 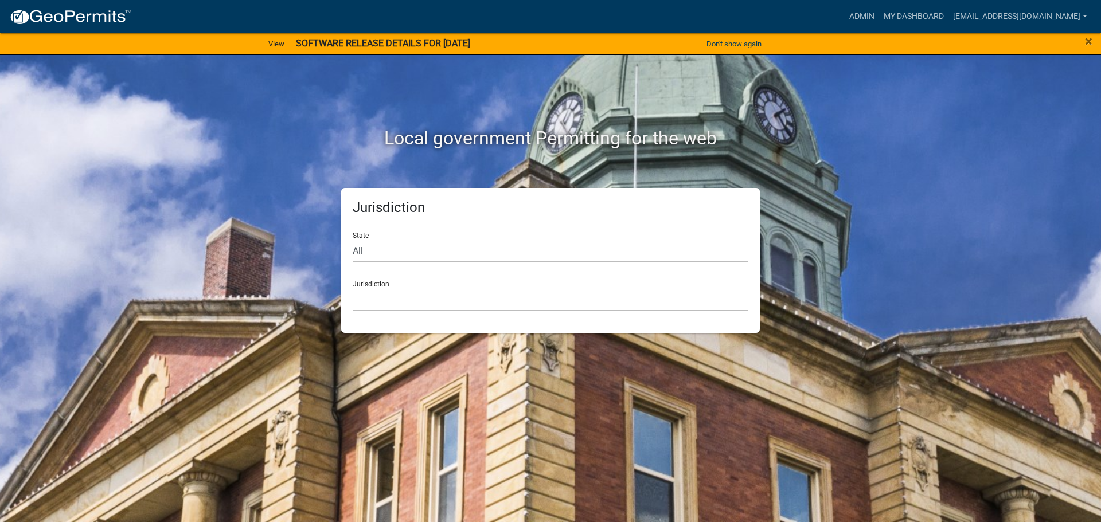 What do you see at coordinates (550, 207) in the screenshot?
I see `h5: Jurisdiction` at bounding box center [550, 207].